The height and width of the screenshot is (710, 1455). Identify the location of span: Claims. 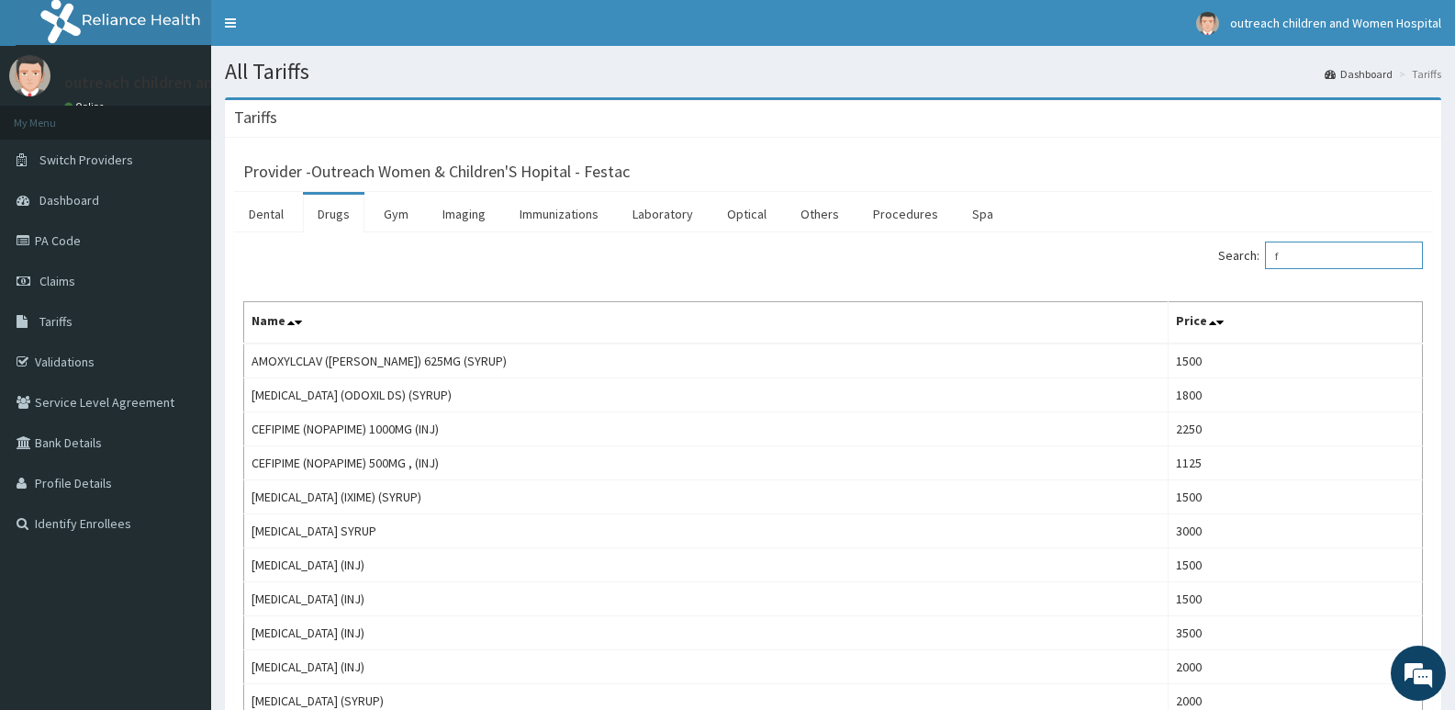
(57, 281).